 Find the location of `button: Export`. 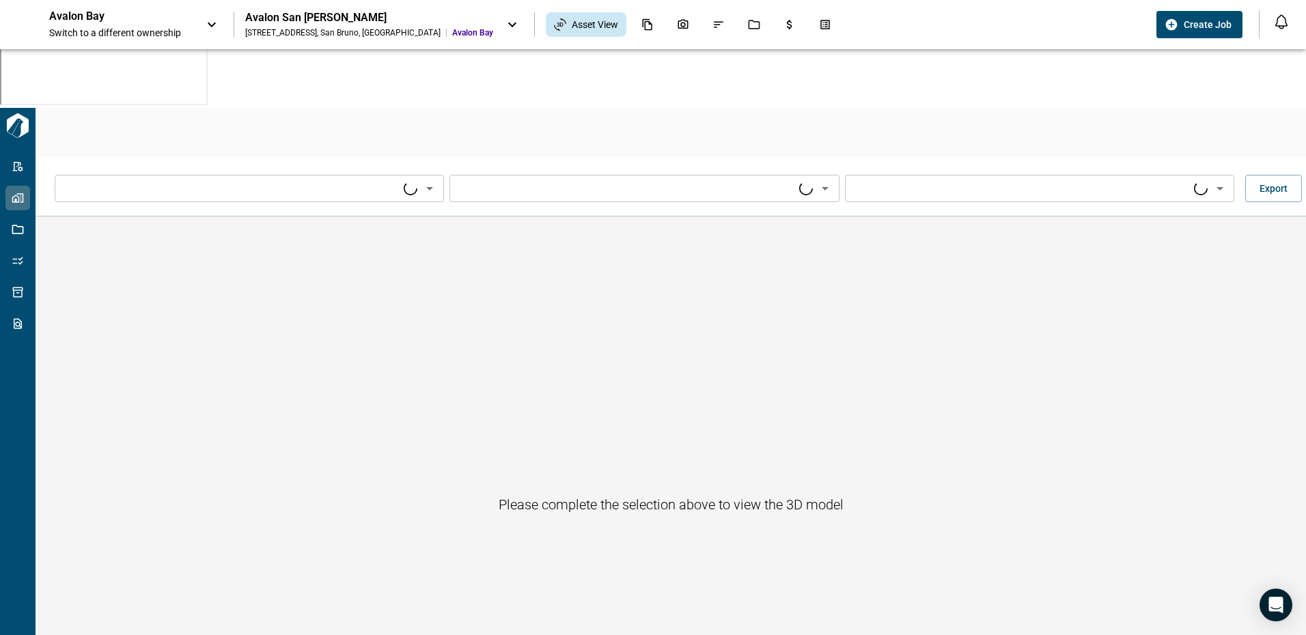

button: Export is located at coordinates (1273, 189).